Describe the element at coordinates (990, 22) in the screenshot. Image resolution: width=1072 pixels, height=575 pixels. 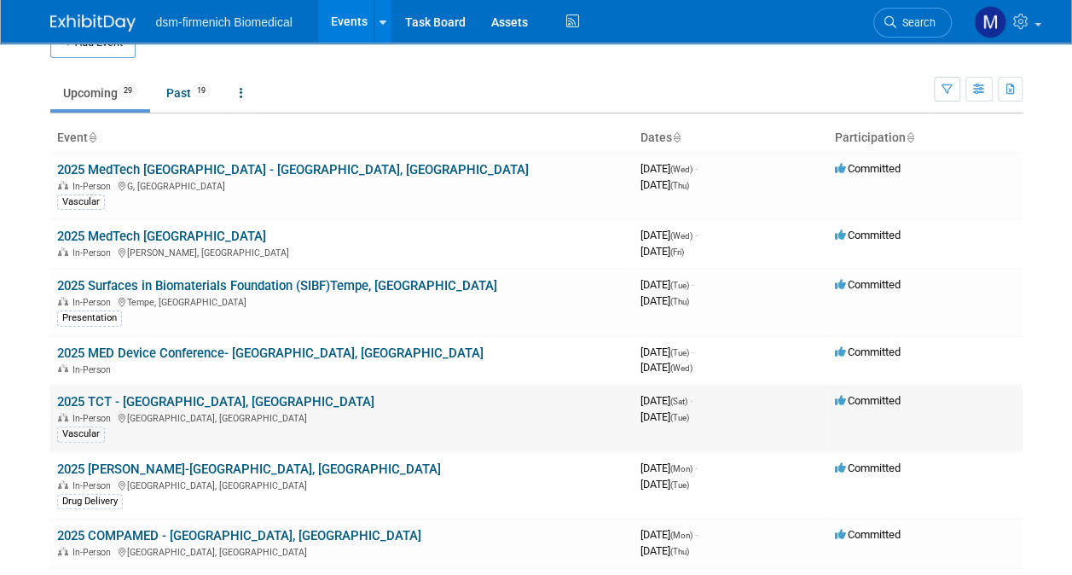
I see `img: Melanie Davison` at that location.